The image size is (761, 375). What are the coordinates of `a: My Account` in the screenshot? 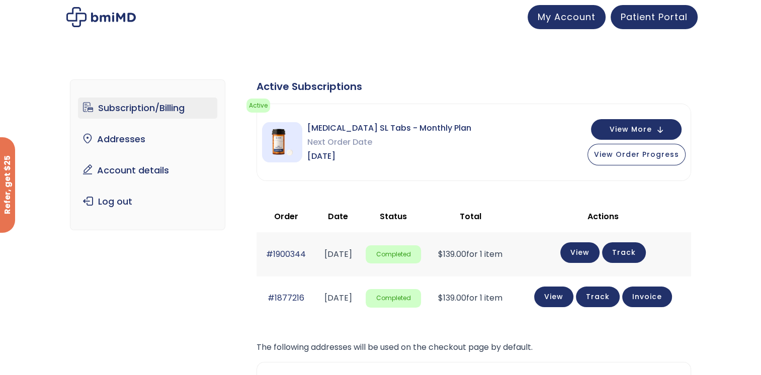 It's located at (566, 17).